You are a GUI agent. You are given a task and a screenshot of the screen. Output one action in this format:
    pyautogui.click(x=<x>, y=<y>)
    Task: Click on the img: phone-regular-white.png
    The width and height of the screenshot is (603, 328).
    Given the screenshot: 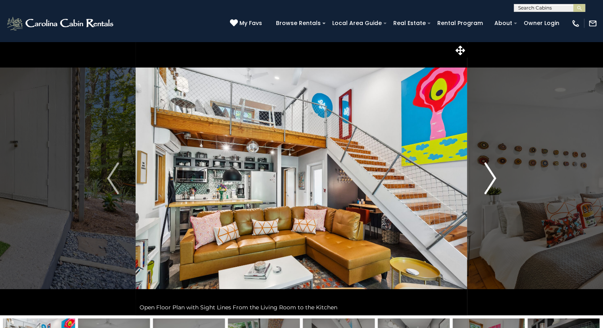 What is the action you would take?
    pyautogui.click(x=576, y=23)
    